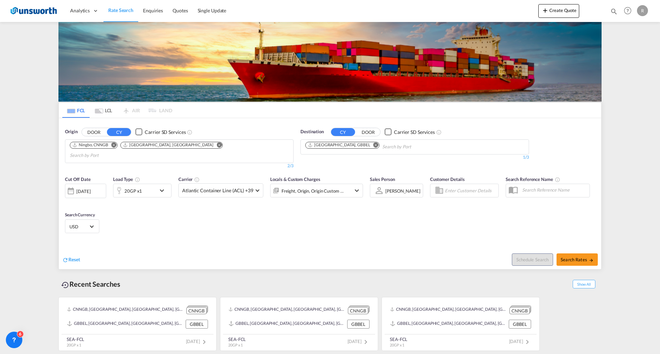  What do you see at coordinates (168, 145) in the screenshot?
I see `div: Shanghai, CNSHA` at bounding box center [168, 145].